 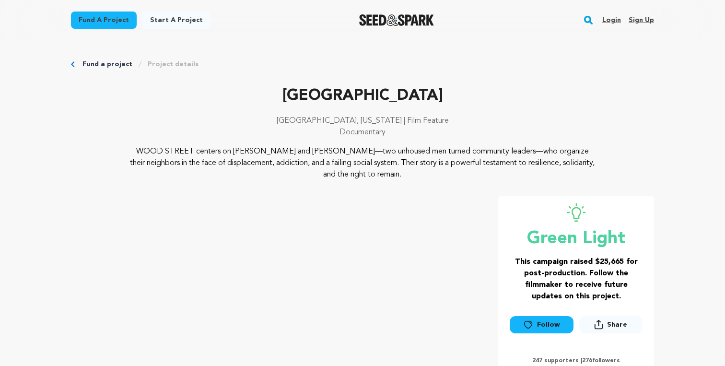 I want to click on a: Login, so click(x=611, y=20).